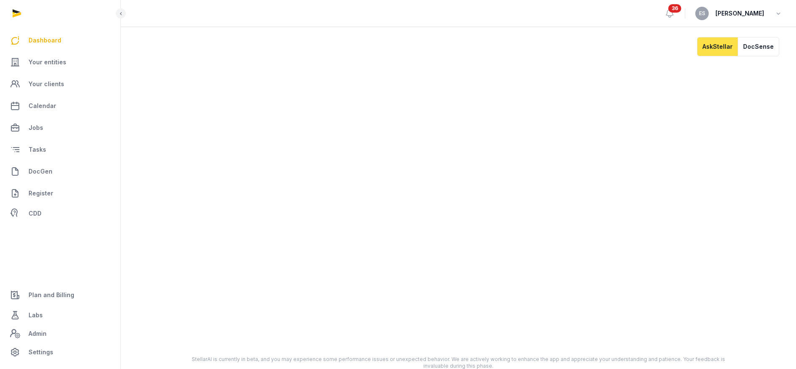  Describe the element at coordinates (60, 295) in the screenshot. I see `a: Plan and Billing` at that location.